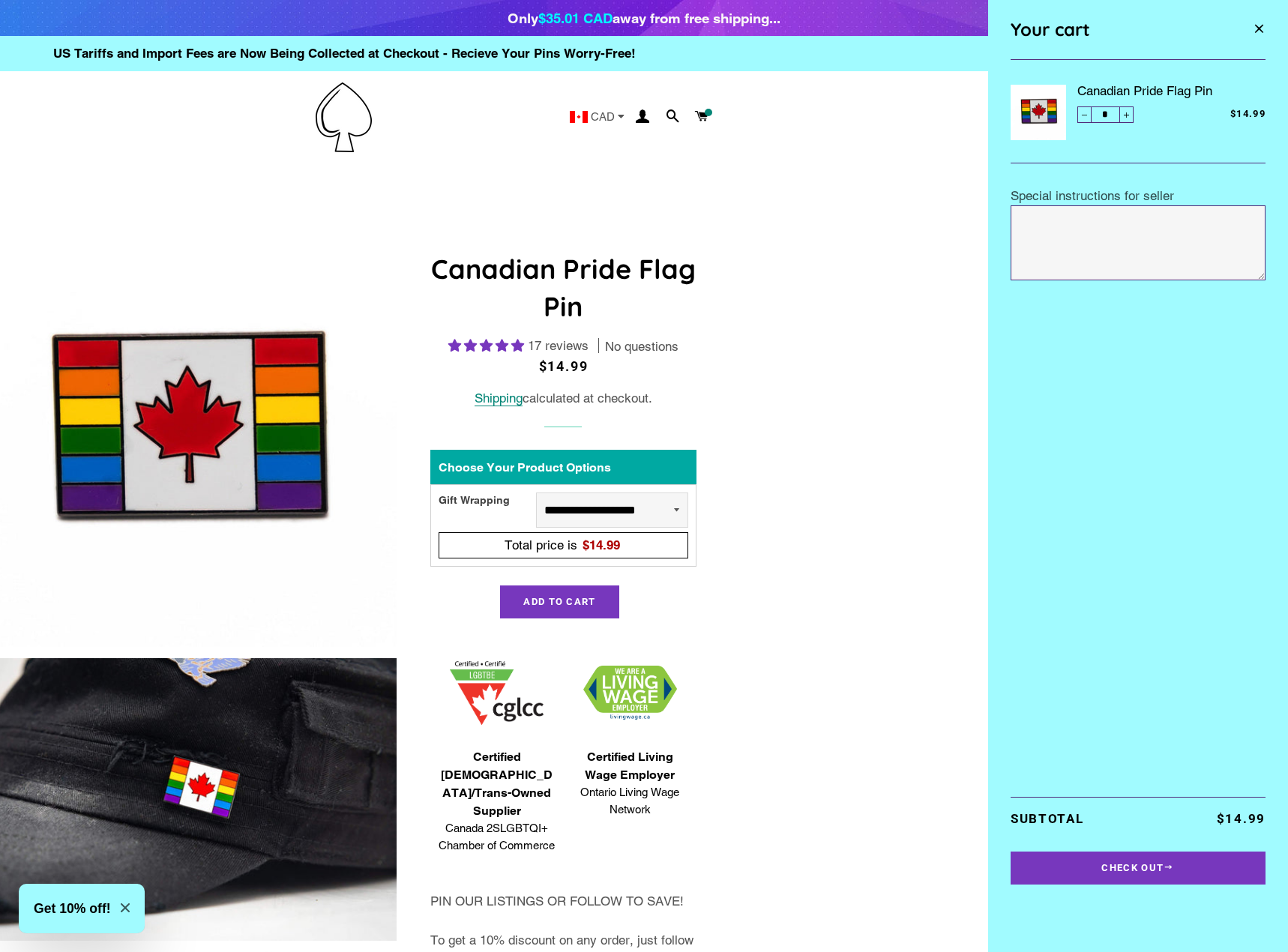  Describe the element at coordinates (560, 602) in the screenshot. I see `button: Add to Cart` at that location.